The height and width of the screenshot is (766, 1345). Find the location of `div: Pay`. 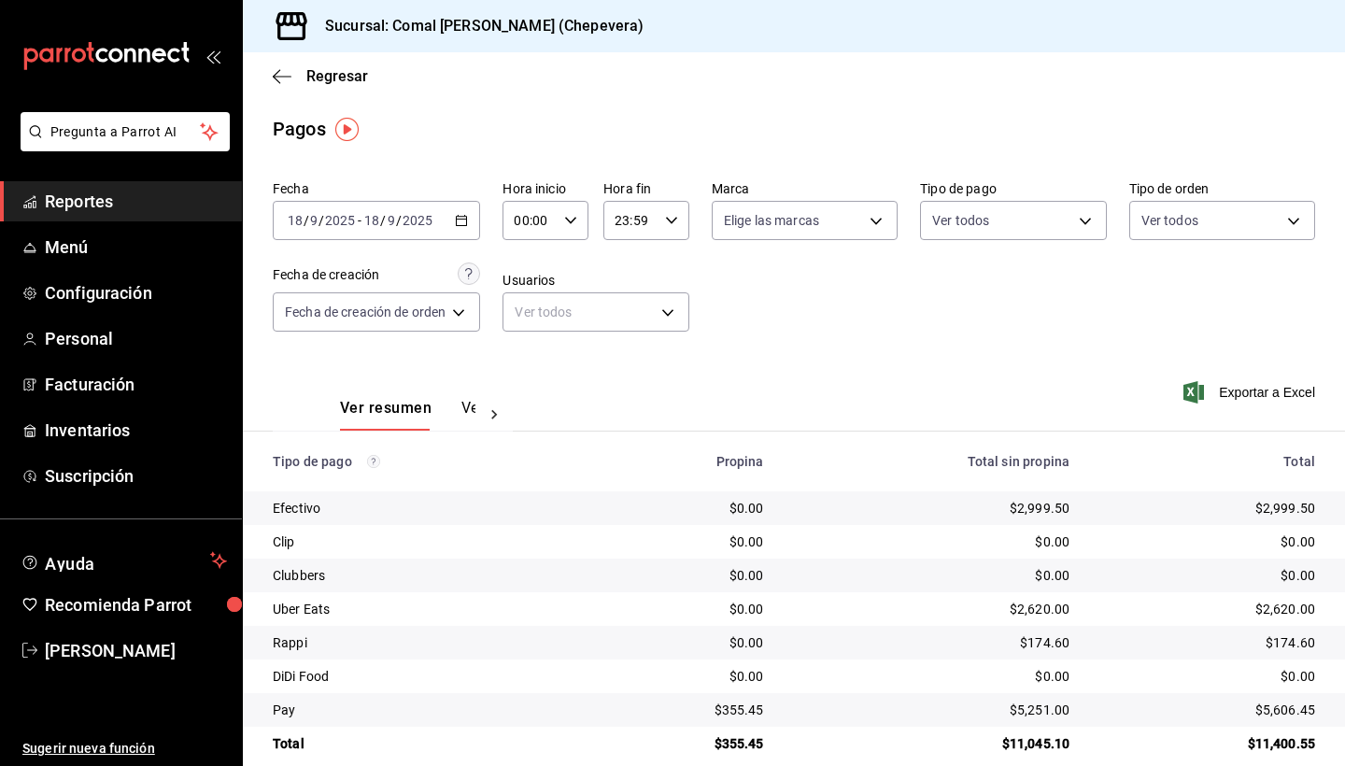

div: Pay is located at coordinates (426, 710).